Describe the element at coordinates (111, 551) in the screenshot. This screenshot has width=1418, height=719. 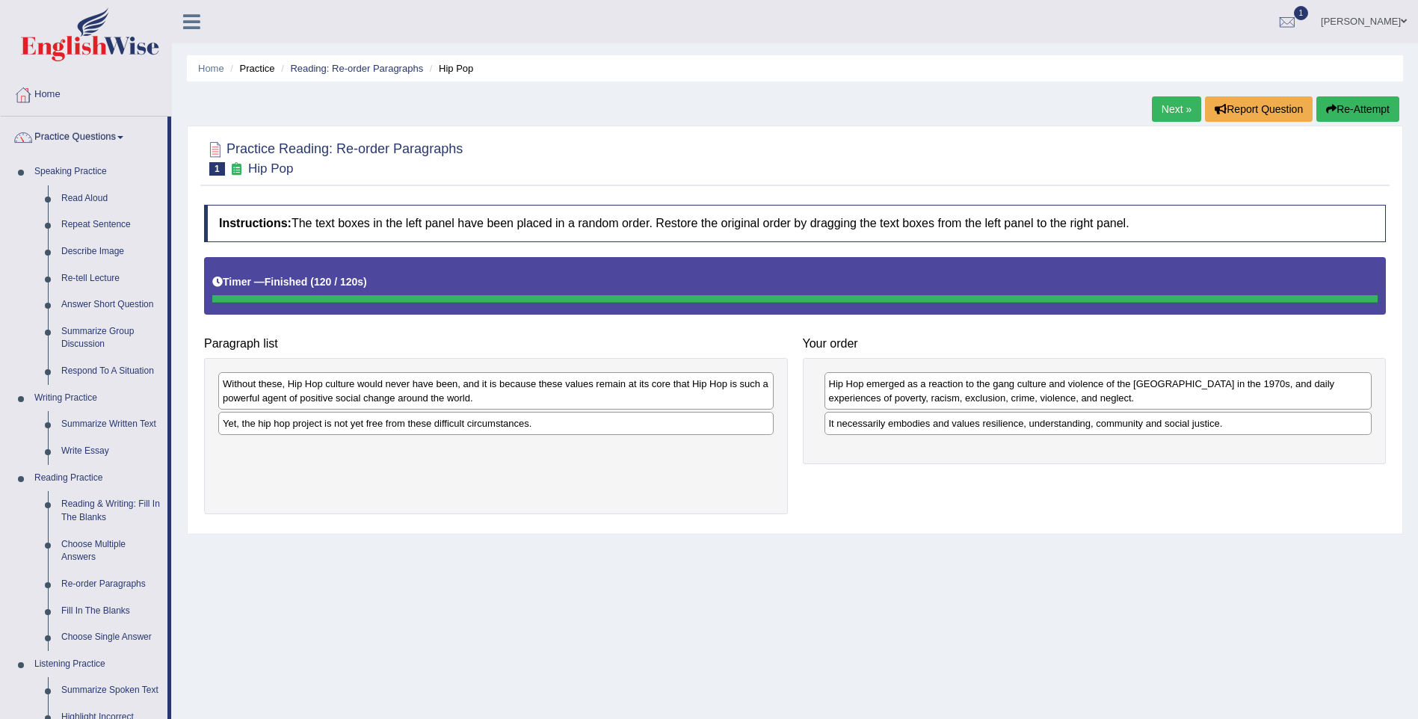
I see `a: Choose Multiple Answers` at that location.